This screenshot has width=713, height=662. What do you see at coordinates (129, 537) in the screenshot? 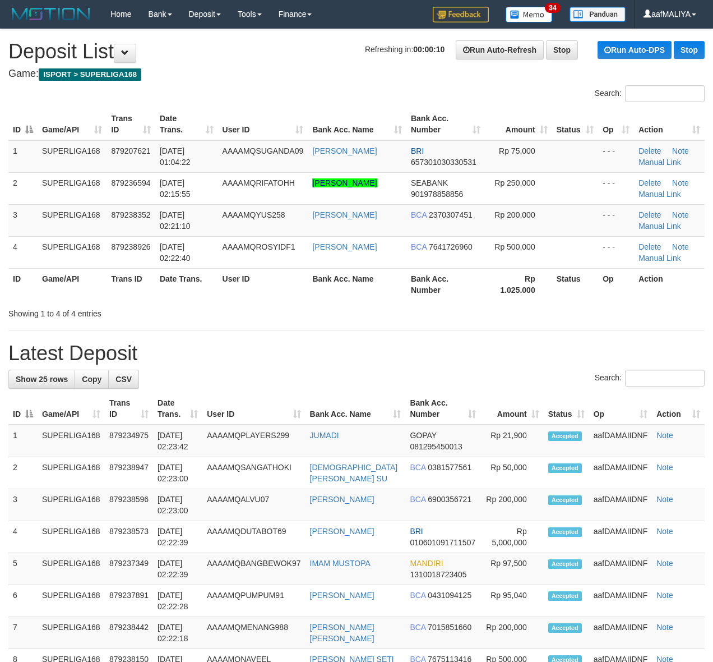
I see `td: 879238573` at bounding box center [129, 537].